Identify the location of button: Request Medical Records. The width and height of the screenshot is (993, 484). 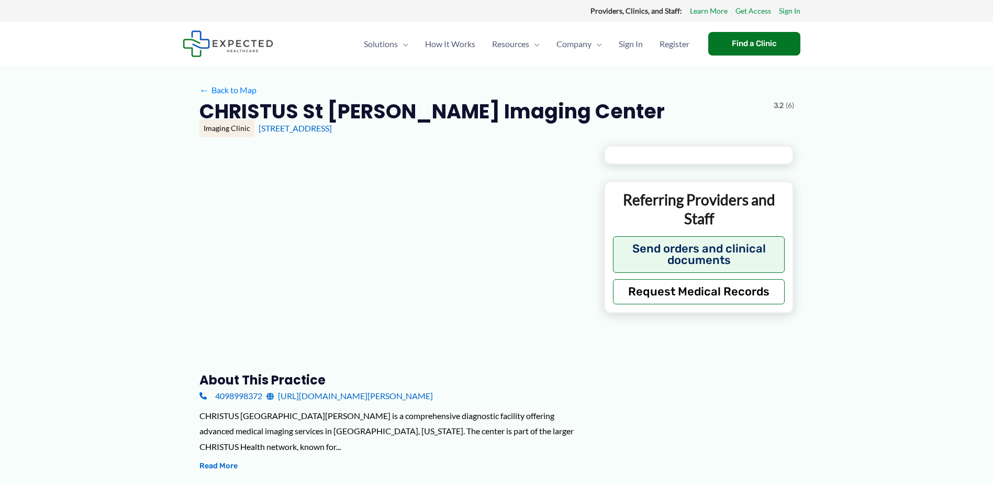
(699, 292).